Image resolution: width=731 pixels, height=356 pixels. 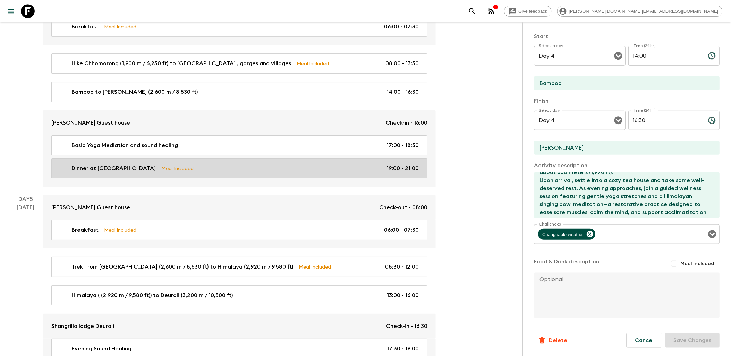 What do you see at coordinates (567, 234) in the screenshot?
I see `div: Changeable weather` at bounding box center [567, 234].